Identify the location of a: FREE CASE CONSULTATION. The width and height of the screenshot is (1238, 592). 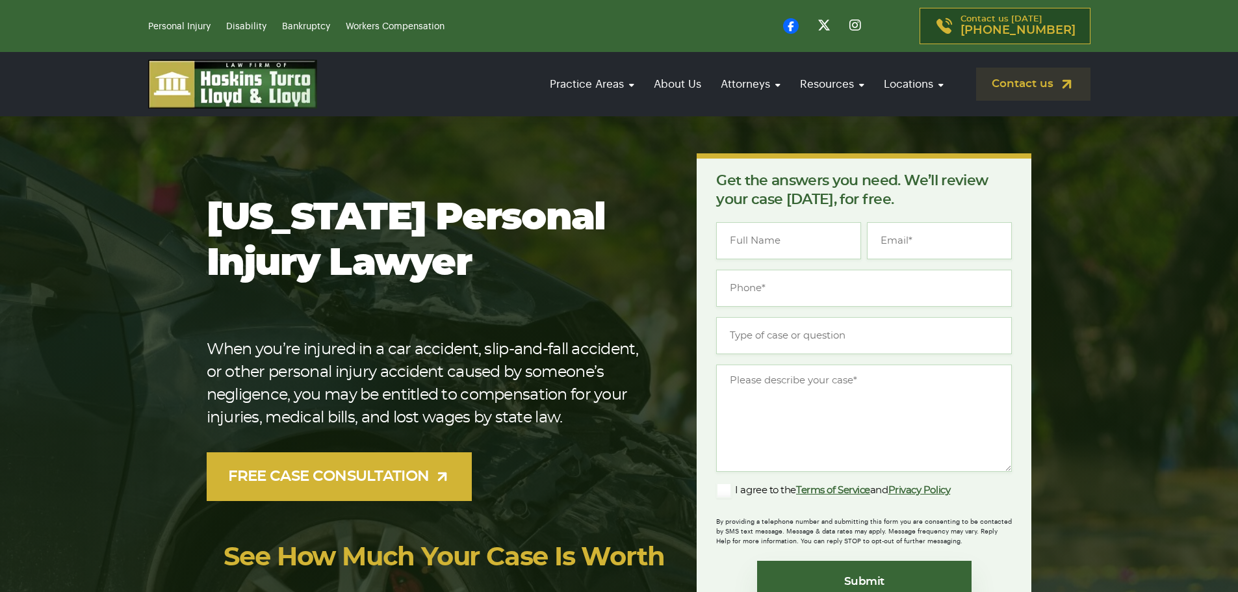
(339, 476).